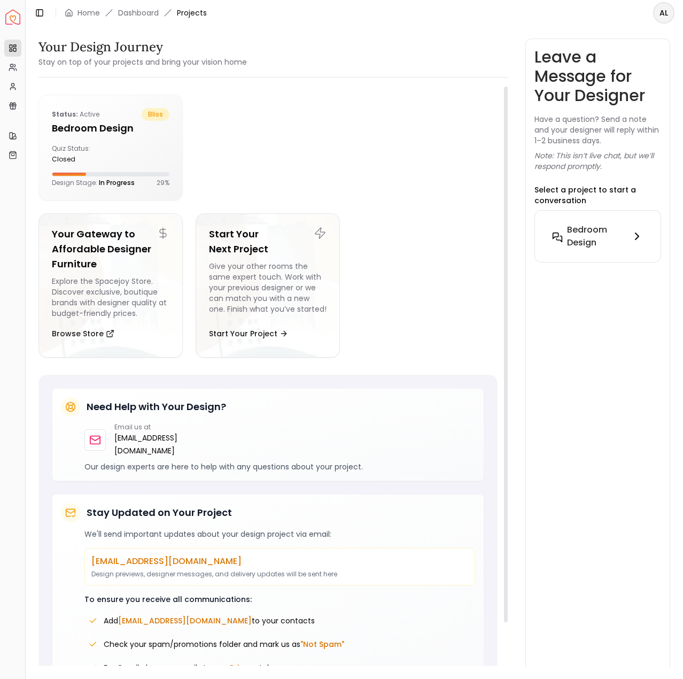 The width and height of the screenshot is (683, 679). Describe the element at coordinates (13, 17) in the screenshot. I see `a: Spacejoy` at that location.